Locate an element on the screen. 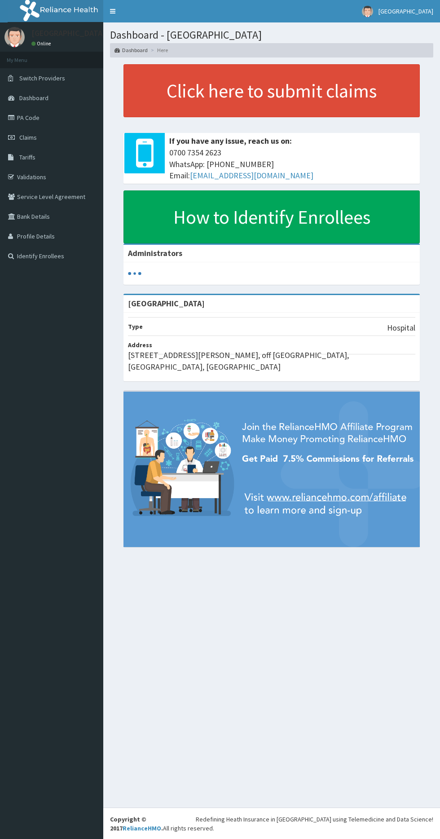  li: Here is located at coordinates (158, 50).